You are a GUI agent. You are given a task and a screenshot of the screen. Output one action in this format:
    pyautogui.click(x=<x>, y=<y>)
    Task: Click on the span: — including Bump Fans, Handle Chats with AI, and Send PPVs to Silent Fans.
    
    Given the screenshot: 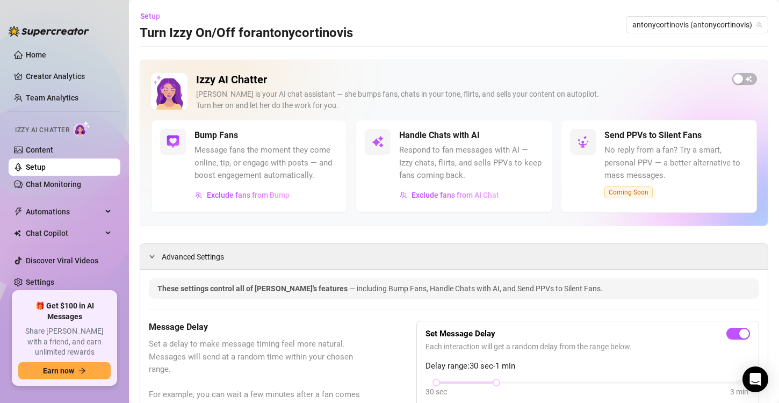 What is the action you would take?
    pyautogui.click(x=476, y=288)
    